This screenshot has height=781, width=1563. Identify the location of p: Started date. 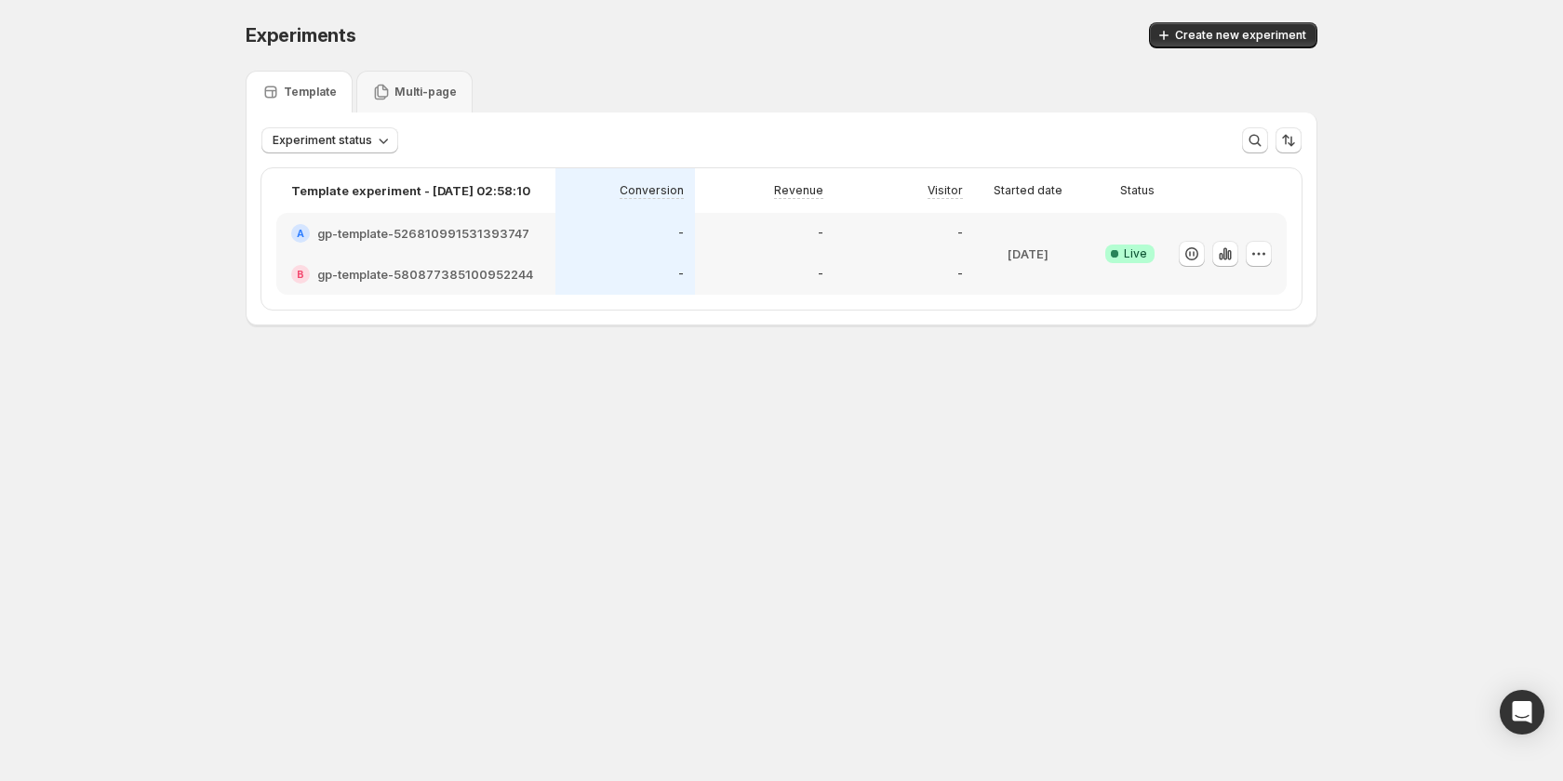
(1028, 191).